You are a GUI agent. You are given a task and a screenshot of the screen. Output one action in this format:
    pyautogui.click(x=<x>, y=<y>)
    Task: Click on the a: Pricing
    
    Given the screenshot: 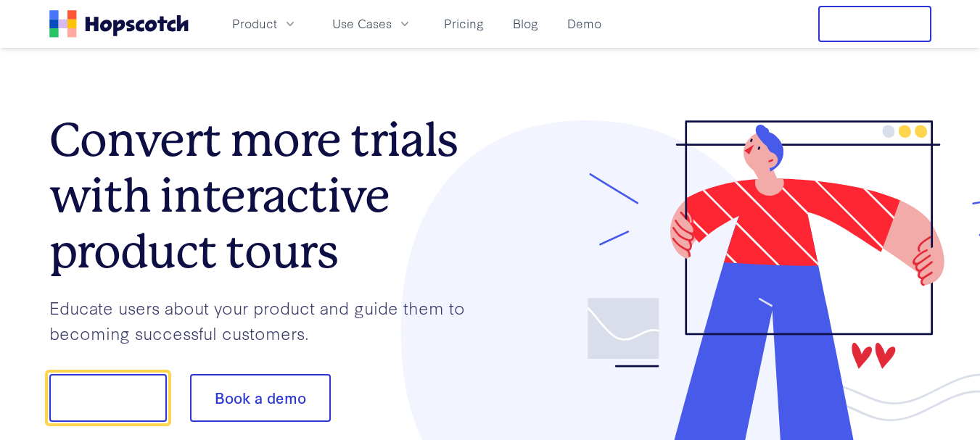 What is the action you would take?
    pyautogui.click(x=463, y=23)
    